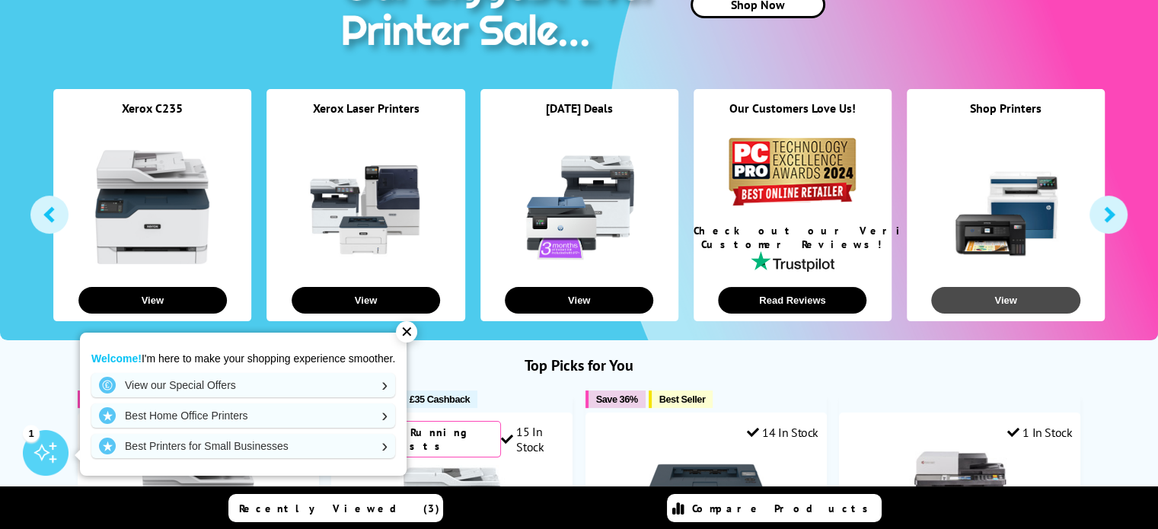 The height and width of the screenshot is (529, 1158). What do you see at coordinates (617, 399) in the screenshot?
I see `span: Save 36%` at bounding box center [617, 399].